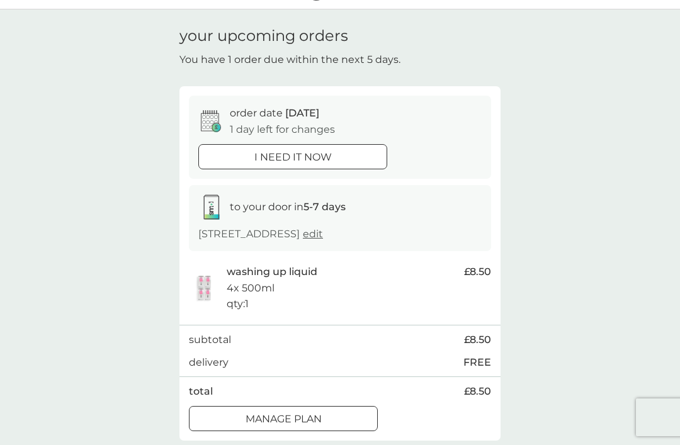 The image size is (680, 445). I want to click on button: Manage plan, so click(284, 419).